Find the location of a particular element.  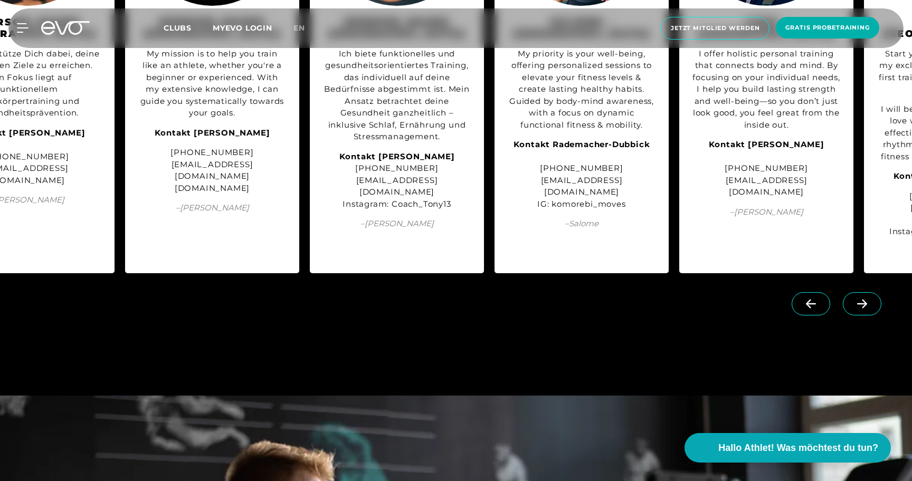

span: Gratis Probetraining is located at coordinates (827, 27).